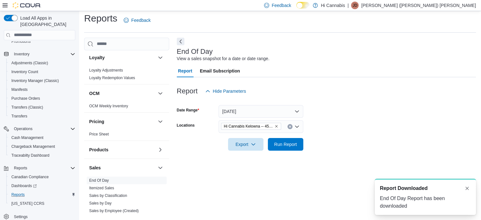 The image size is (481, 220). Describe the element at coordinates (27, 137) in the screenshot. I see `a: Cash Management` at that location.